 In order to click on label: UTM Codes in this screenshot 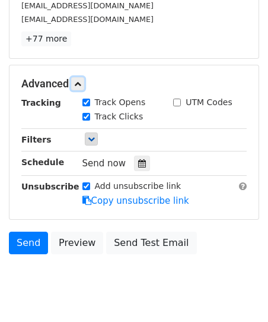, I will do `click(209, 102)`.